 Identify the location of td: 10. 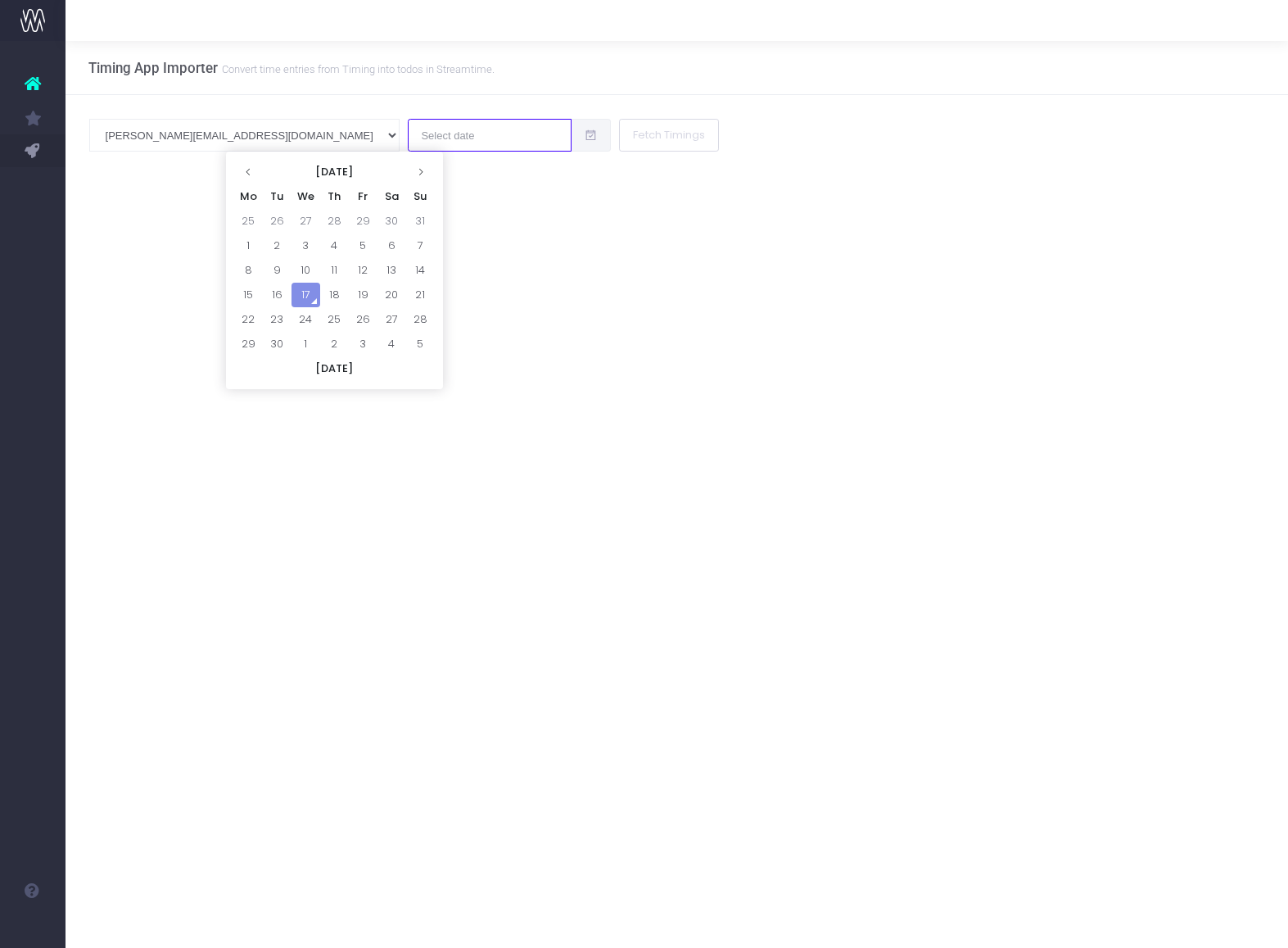
(305, 270).